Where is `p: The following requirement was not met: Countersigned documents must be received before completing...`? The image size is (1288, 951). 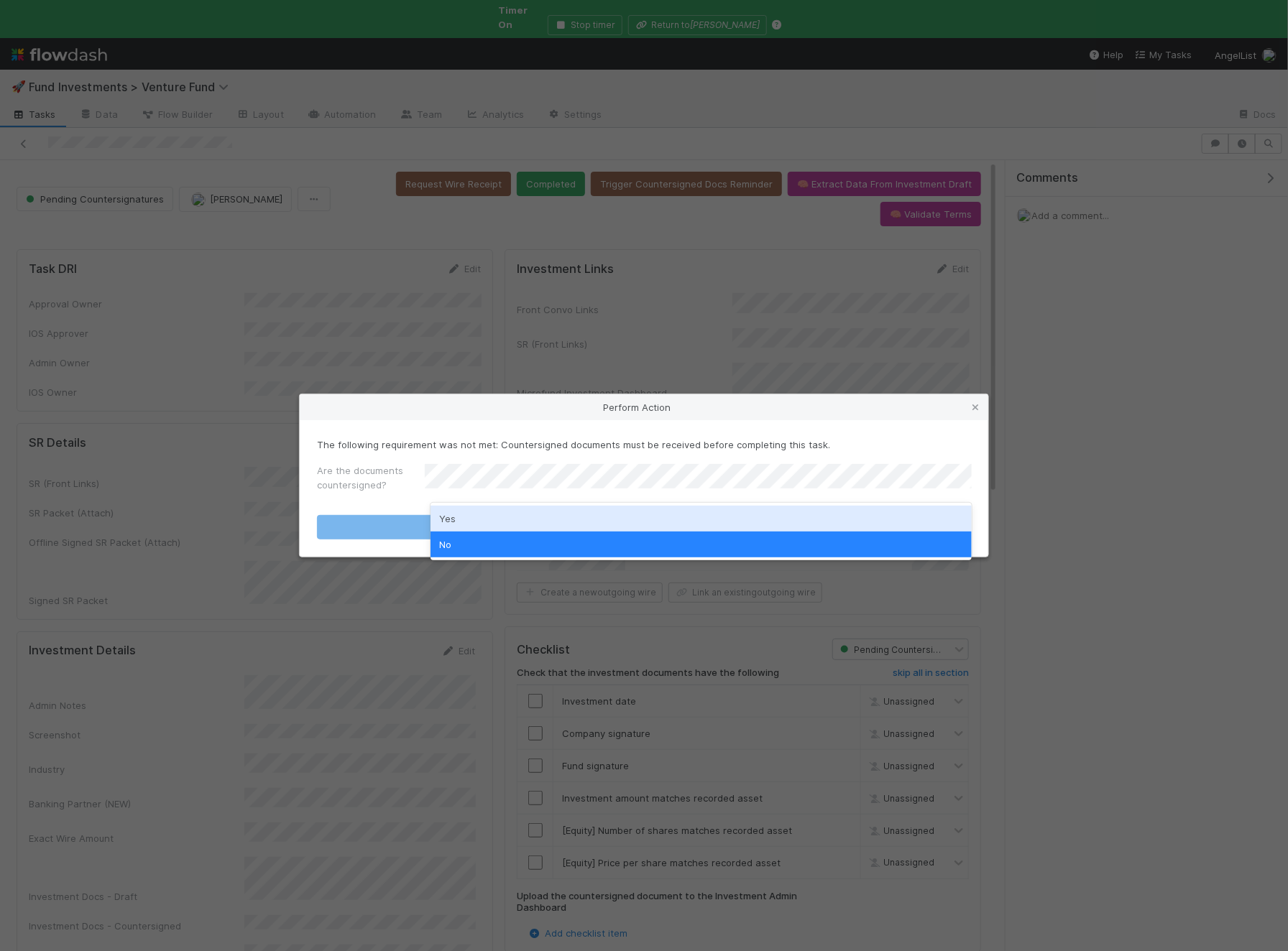
p: The following requirement was not met: Countersigned documents must be received before completing... is located at coordinates (644, 445).